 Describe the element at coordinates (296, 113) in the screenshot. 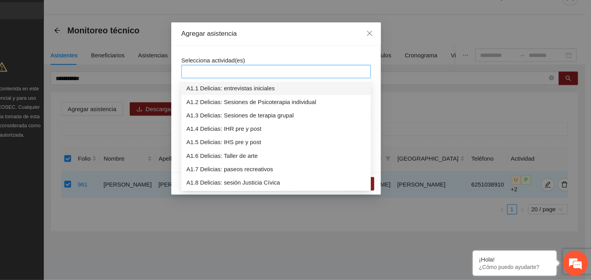

I see `div: A1.2 Delicias: Sesiones de Psicoterapia individual` at that location.